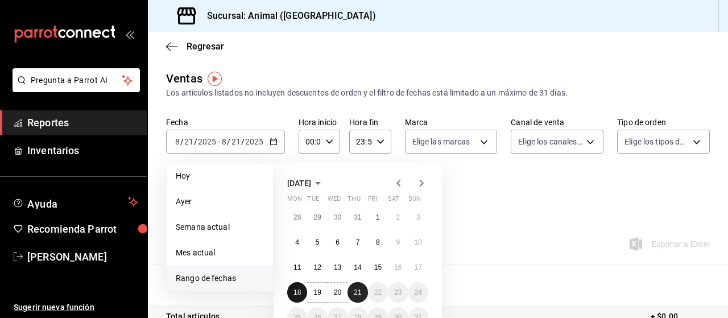 The height and width of the screenshot is (318, 728). I want to click on abbr: Wednesday, so click(334, 201).